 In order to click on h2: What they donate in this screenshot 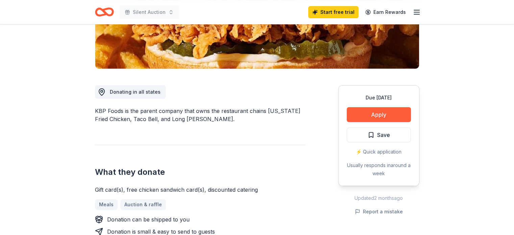, I will do `click(201, 172)`.